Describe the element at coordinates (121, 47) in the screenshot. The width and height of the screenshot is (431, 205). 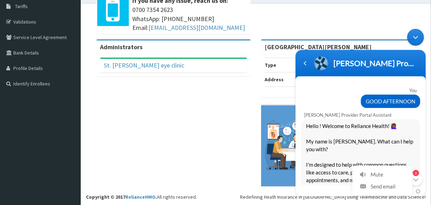
I see `b: Administrators` at that location.